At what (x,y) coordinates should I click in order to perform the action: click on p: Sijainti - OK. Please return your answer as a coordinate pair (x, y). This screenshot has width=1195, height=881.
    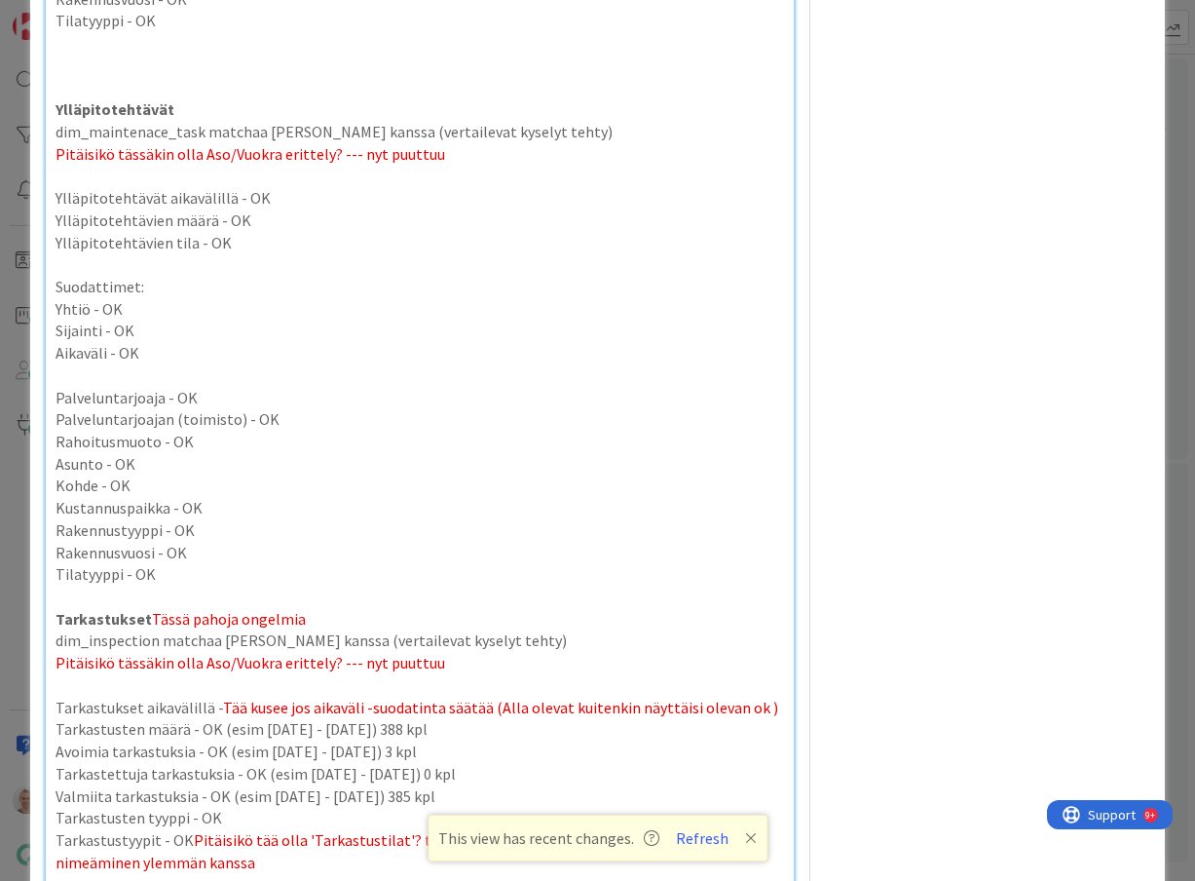
    Looking at the image, I should click on (420, 330).